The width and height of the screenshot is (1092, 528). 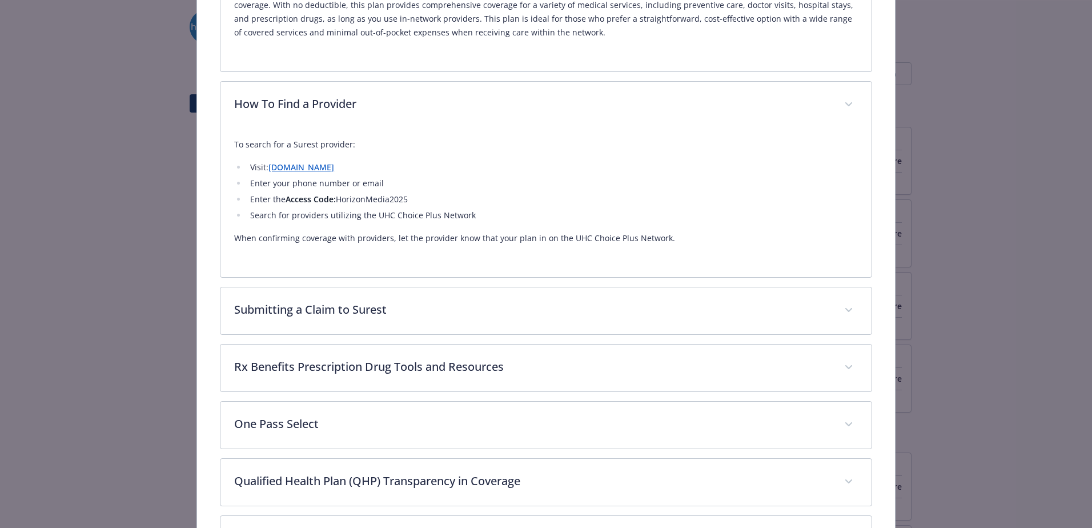 I want to click on strong: Access Code:, so click(x=311, y=199).